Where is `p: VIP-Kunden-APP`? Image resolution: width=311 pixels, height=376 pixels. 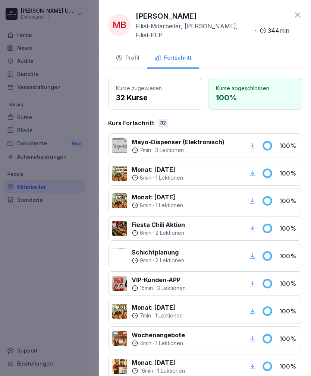
p: VIP-Kunden-APP is located at coordinates (159, 280).